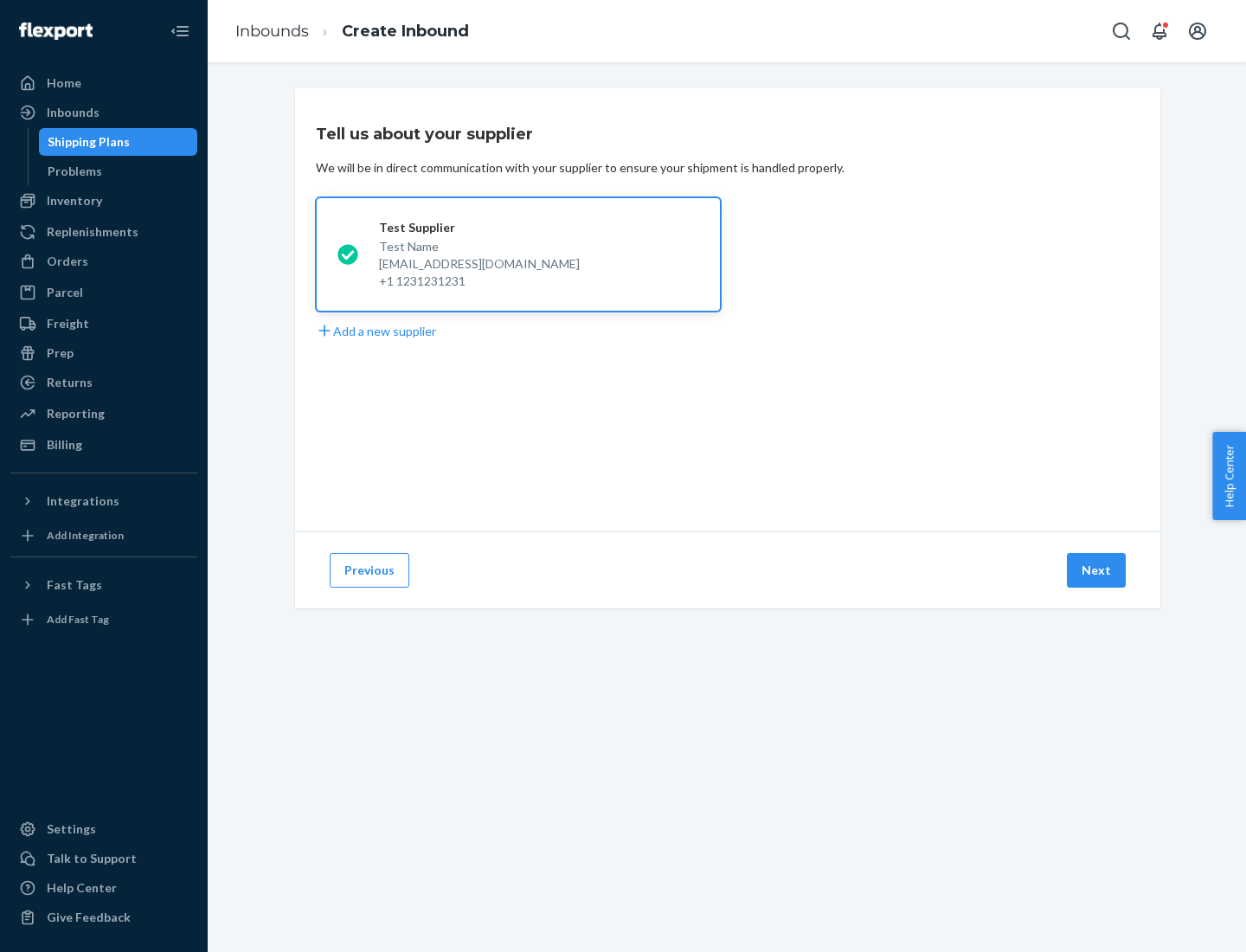 This screenshot has height=952, width=1246. Describe the element at coordinates (64, 83) in the screenshot. I see `div: Home` at that location.